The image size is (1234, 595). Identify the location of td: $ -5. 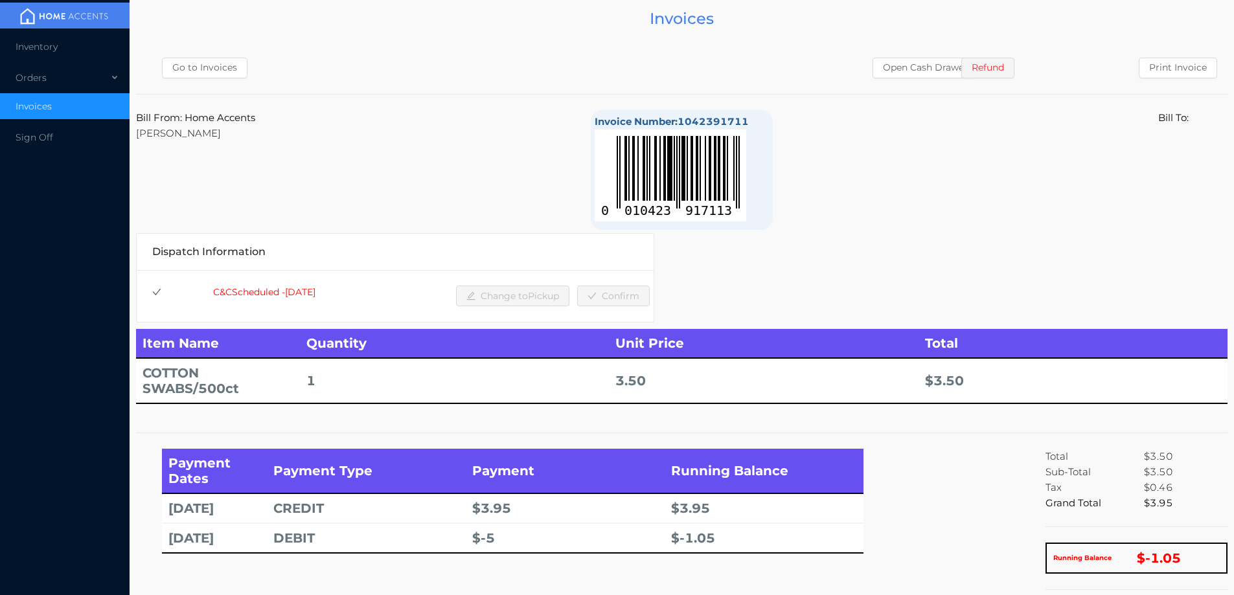
(565, 538).